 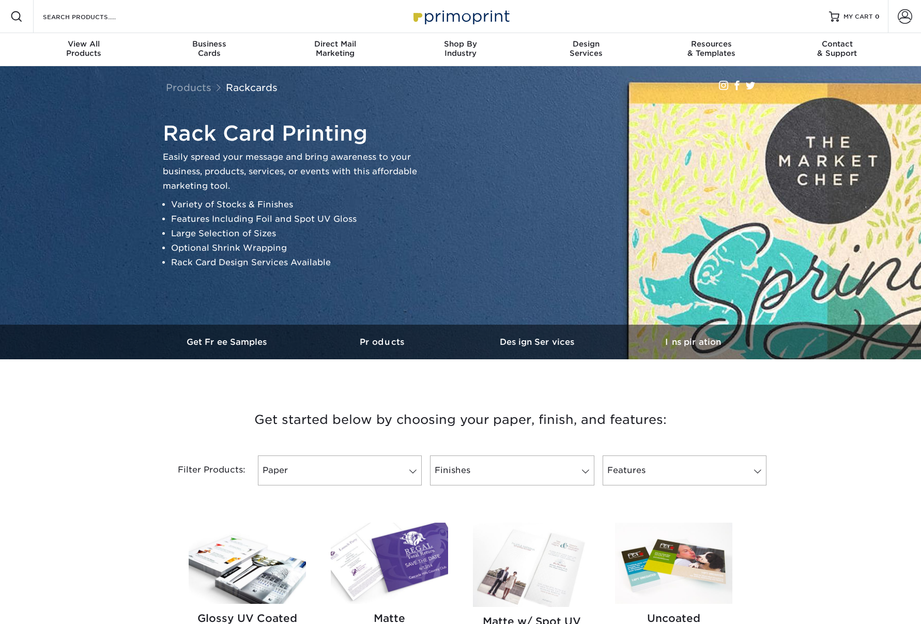 I want to click on span: Direct Mail, so click(x=335, y=44).